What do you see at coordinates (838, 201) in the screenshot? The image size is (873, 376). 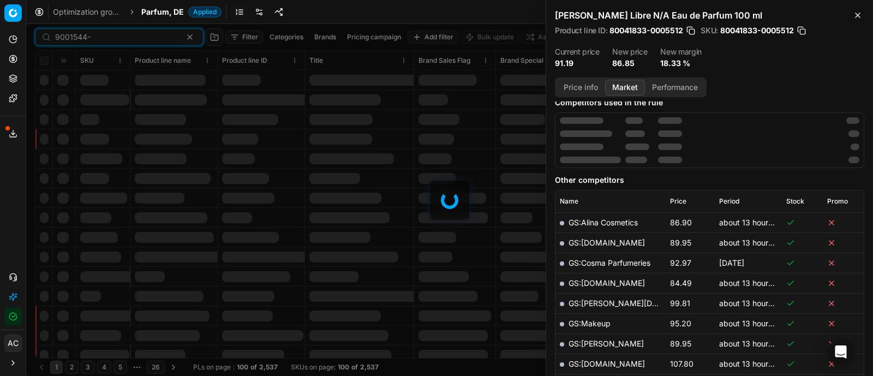 I see `span: Promo` at bounding box center [838, 201].